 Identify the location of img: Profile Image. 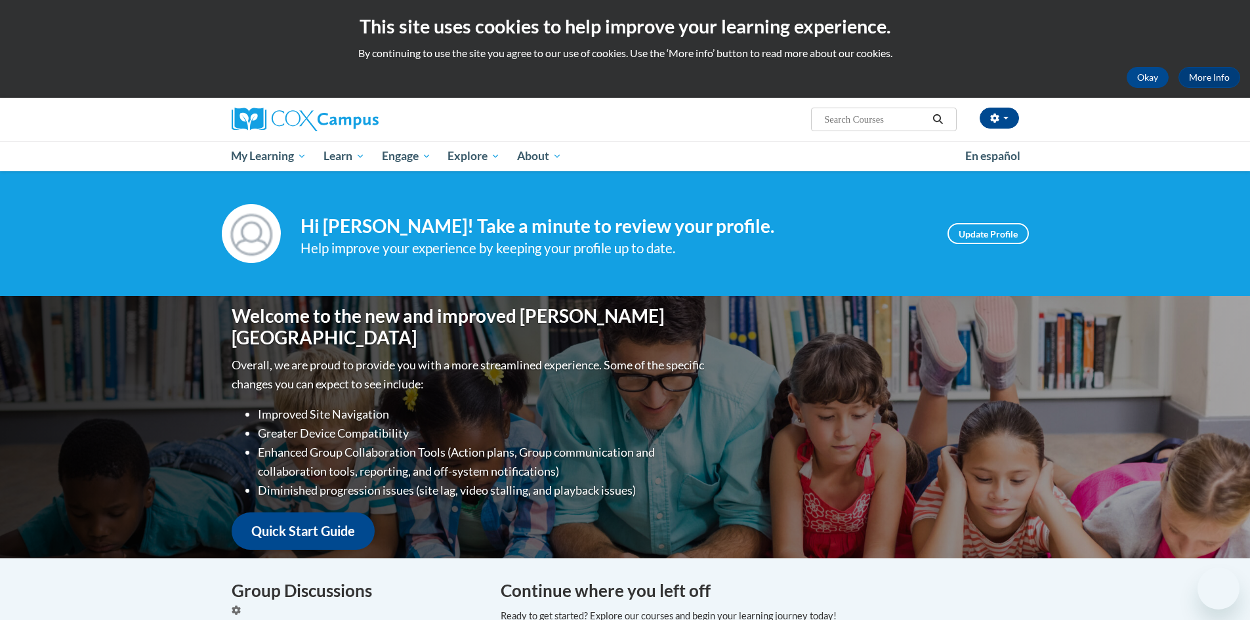
(251, 234).